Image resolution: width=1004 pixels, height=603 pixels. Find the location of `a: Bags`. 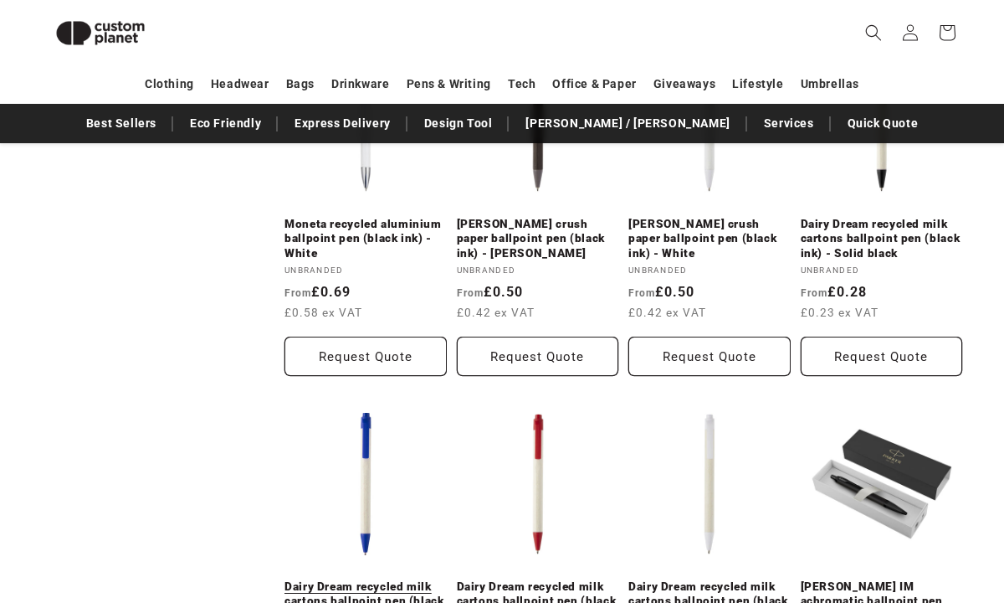

a: Bags is located at coordinates (301, 84).